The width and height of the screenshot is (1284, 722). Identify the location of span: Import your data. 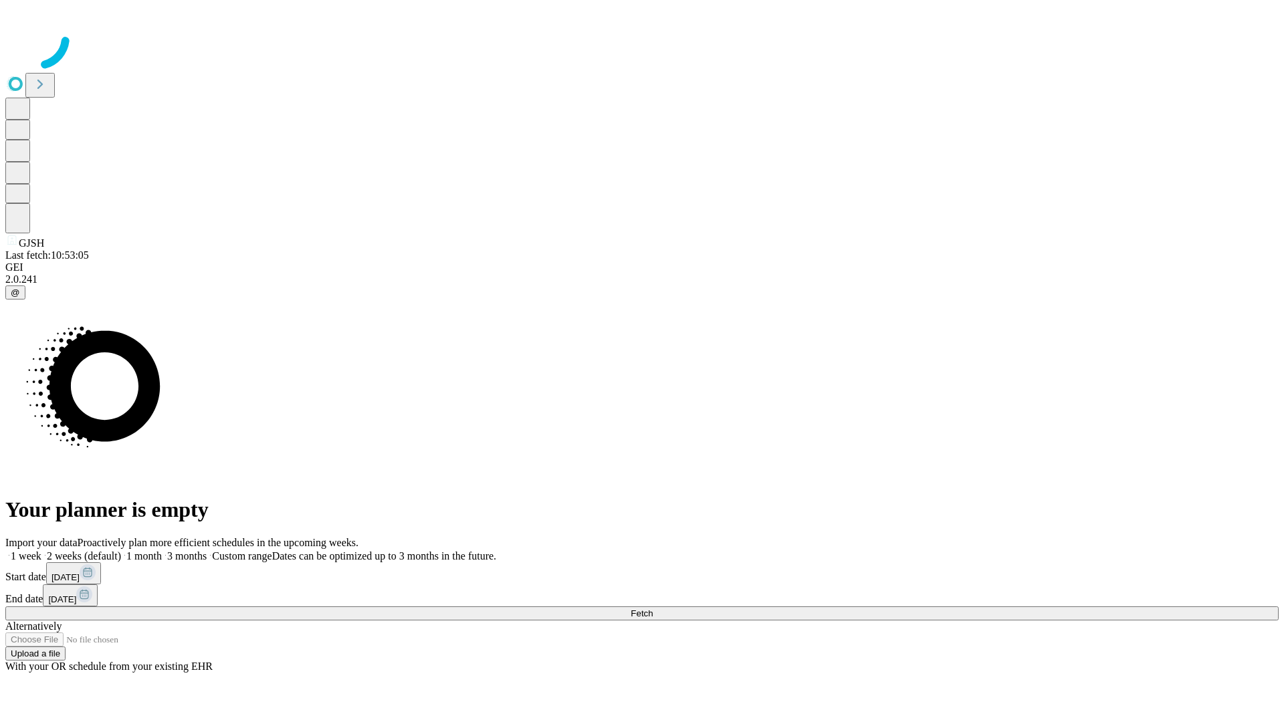
(41, 542).